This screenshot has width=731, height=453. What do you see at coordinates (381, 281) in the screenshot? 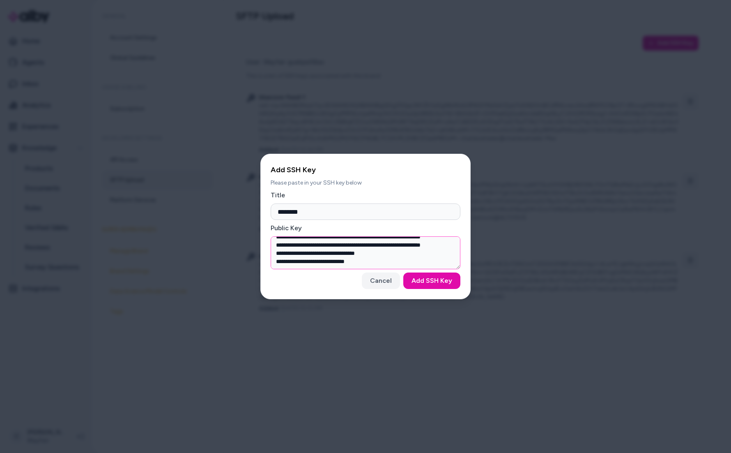
I see `button: Cancel` at bounding box center [381, 281].